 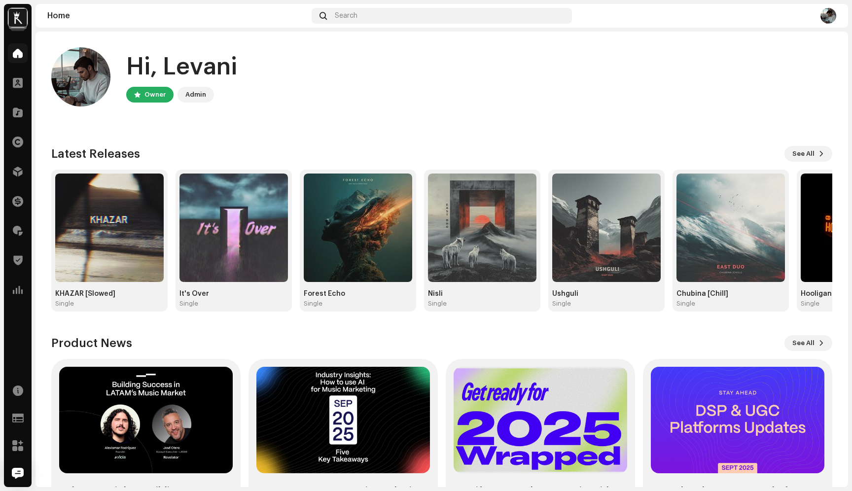 I want to click on h3: Product News, so click(x=92, y=343).